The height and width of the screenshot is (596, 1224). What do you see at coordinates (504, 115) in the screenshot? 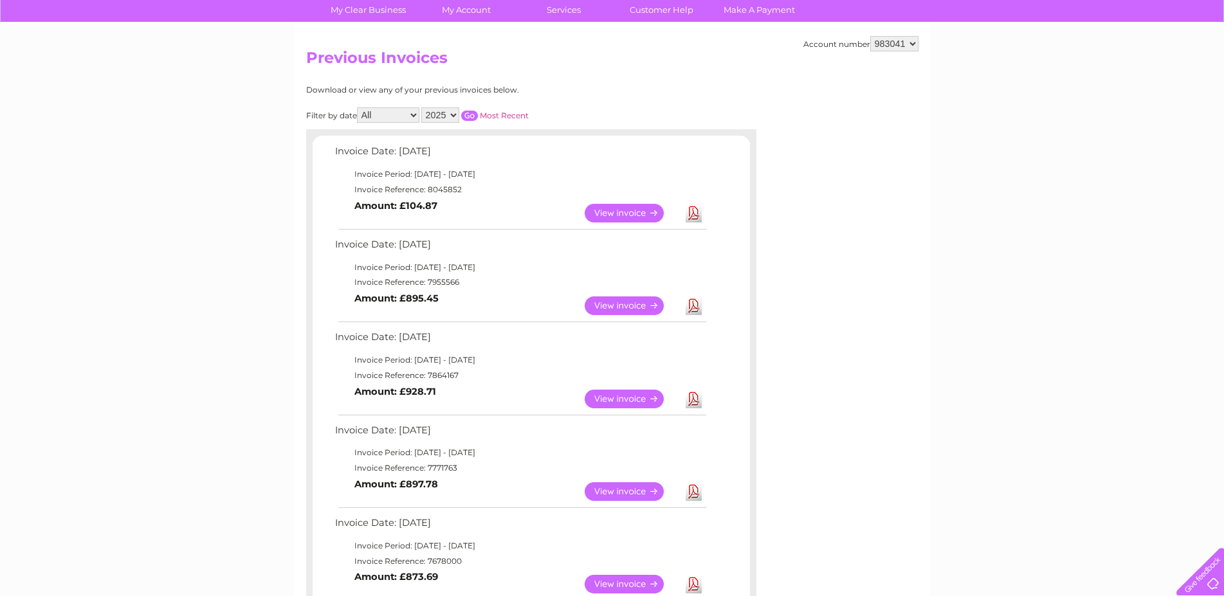
I see `a: Most Recent` at bounding box center [504, 115].